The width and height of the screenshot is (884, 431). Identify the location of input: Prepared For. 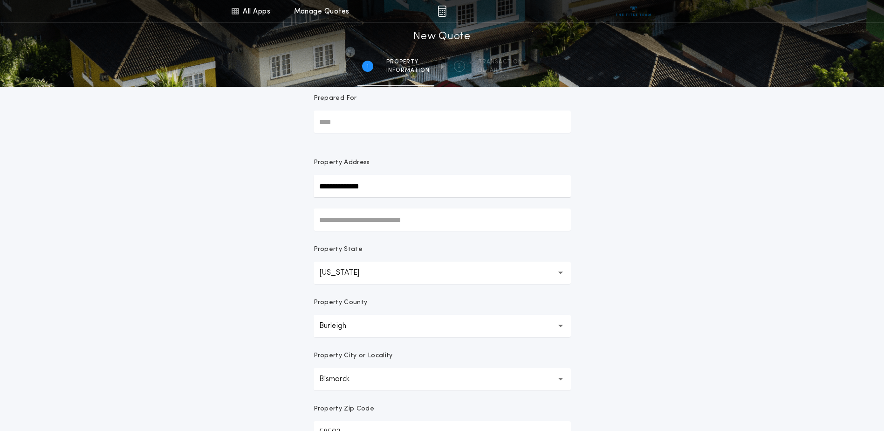
(442, 122).